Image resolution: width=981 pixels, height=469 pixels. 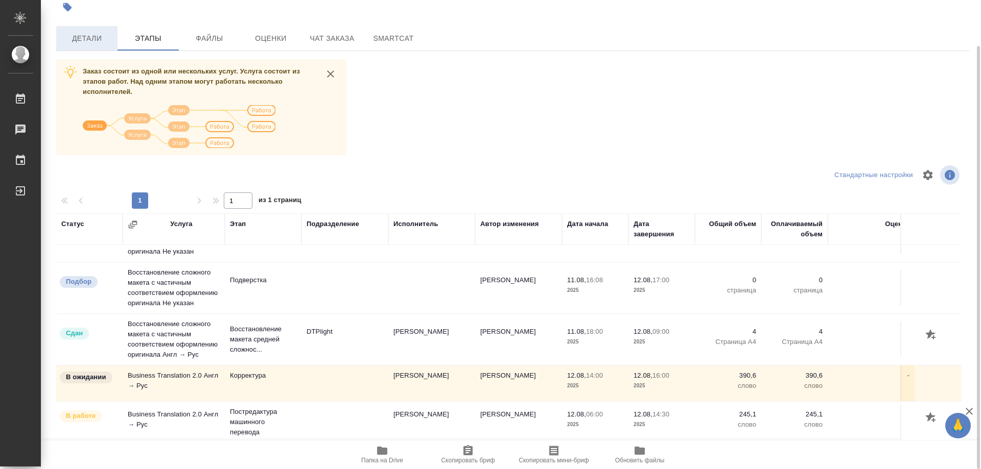 What do you see at coordinates (382, 461) in the screenshot?
I see `span: Папка на Drive` at bounding box center [382, 461].